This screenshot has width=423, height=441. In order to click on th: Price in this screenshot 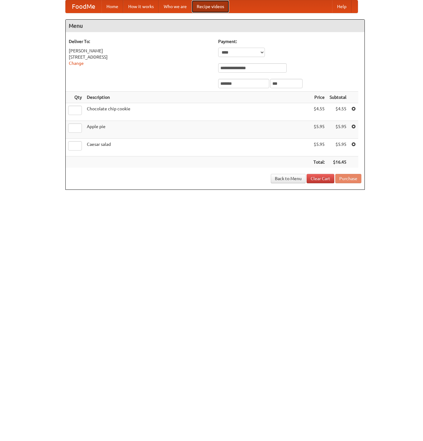, I will do `click(319, 97)`.